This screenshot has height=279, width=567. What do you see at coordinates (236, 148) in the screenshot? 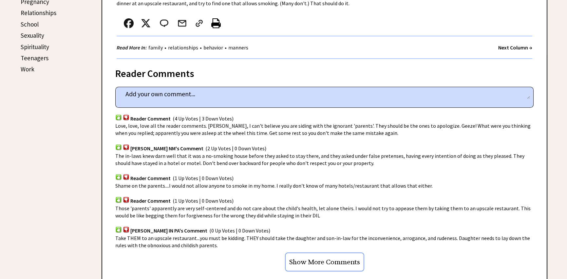
I see `span: (2 Up Votes | 0 Down Votes)` at bounding box center [236, 148].